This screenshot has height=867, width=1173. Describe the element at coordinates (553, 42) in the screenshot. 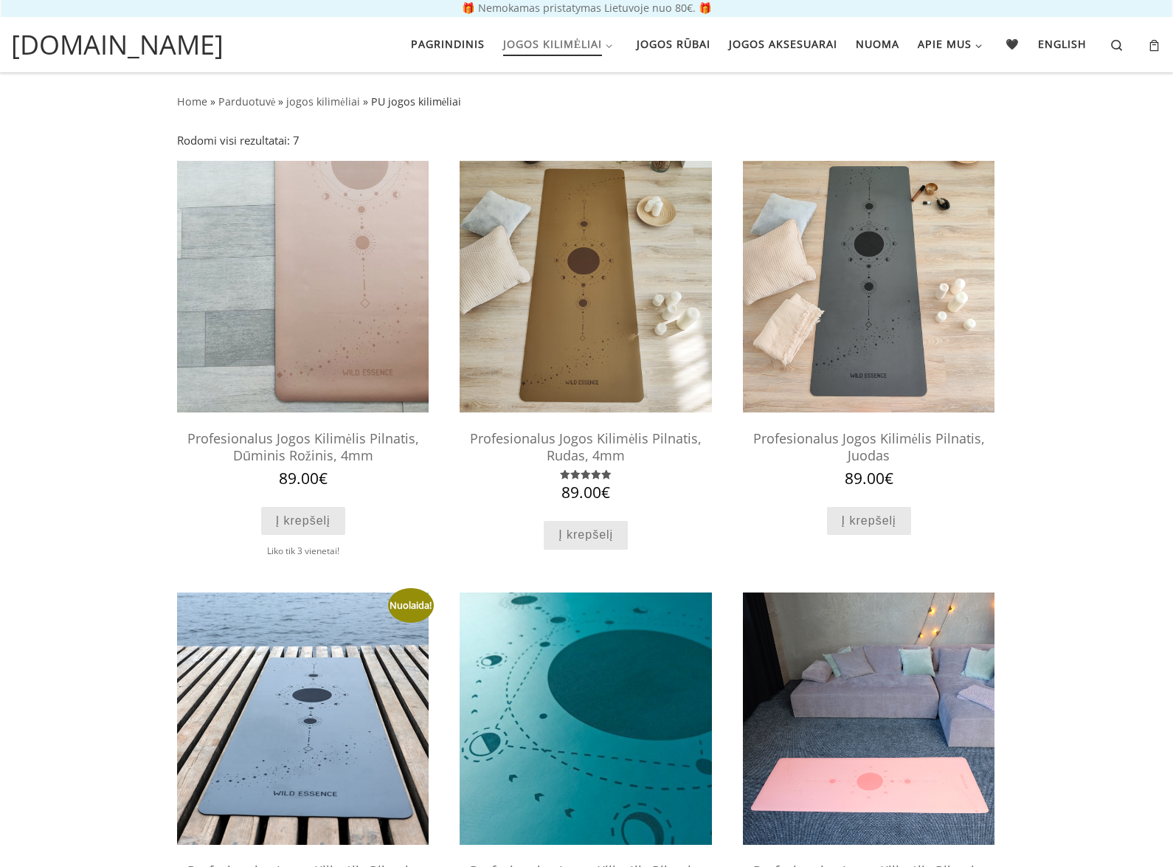

I see `span: Jogos kilimėliai` at that location.